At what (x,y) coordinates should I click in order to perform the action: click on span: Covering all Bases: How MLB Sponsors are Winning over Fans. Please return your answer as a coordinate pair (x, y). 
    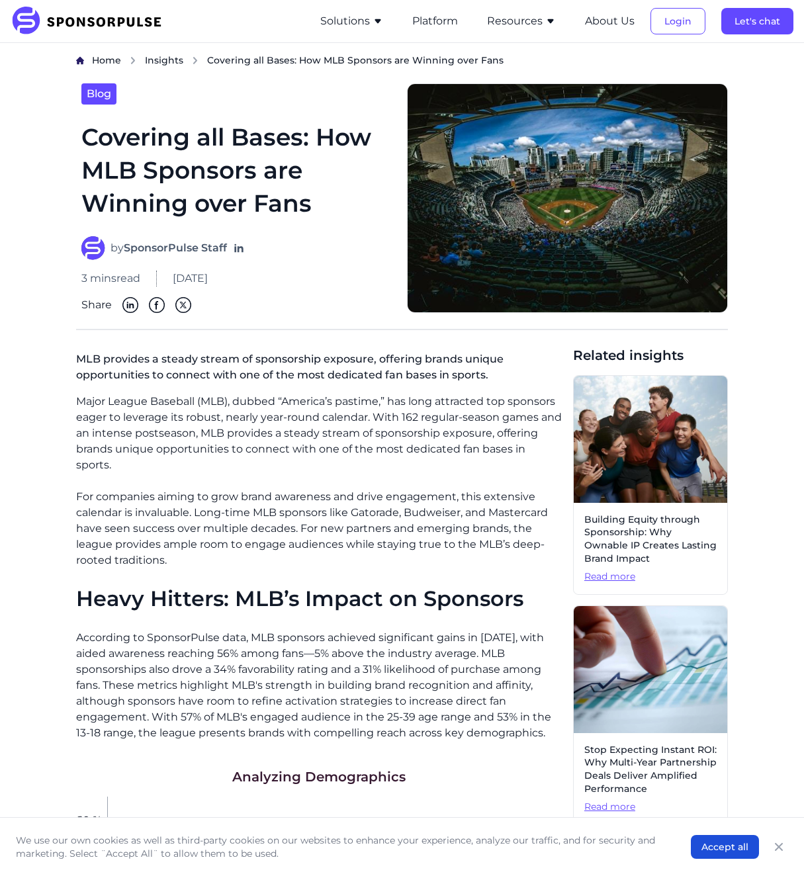
    Looking at the image, I should click on (355, 60).